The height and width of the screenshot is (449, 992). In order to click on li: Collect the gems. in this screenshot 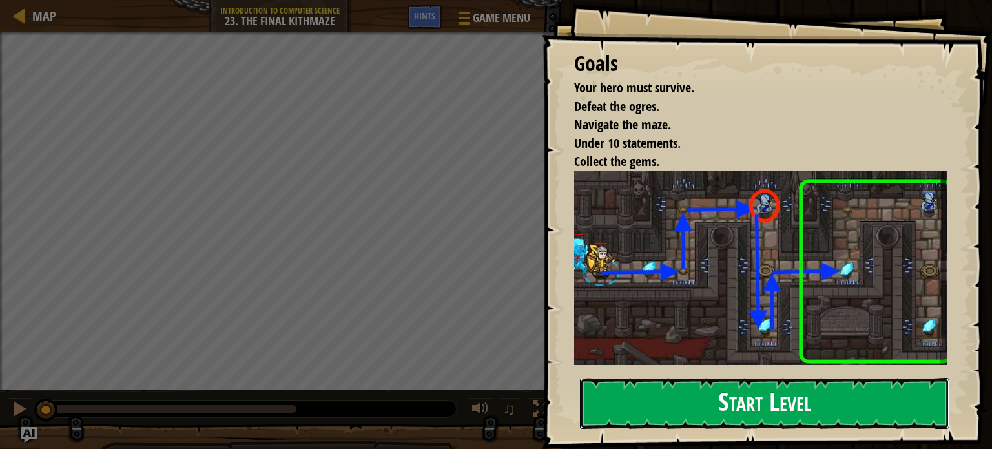, I will do `click(750, 161)`.